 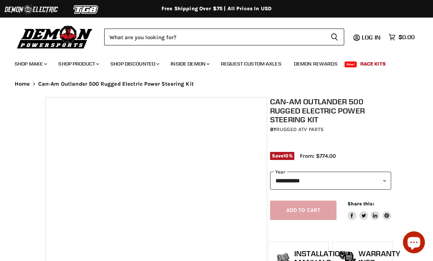 I want to click on img: Demon Electric Logo 2, so click(x=31, y=10).